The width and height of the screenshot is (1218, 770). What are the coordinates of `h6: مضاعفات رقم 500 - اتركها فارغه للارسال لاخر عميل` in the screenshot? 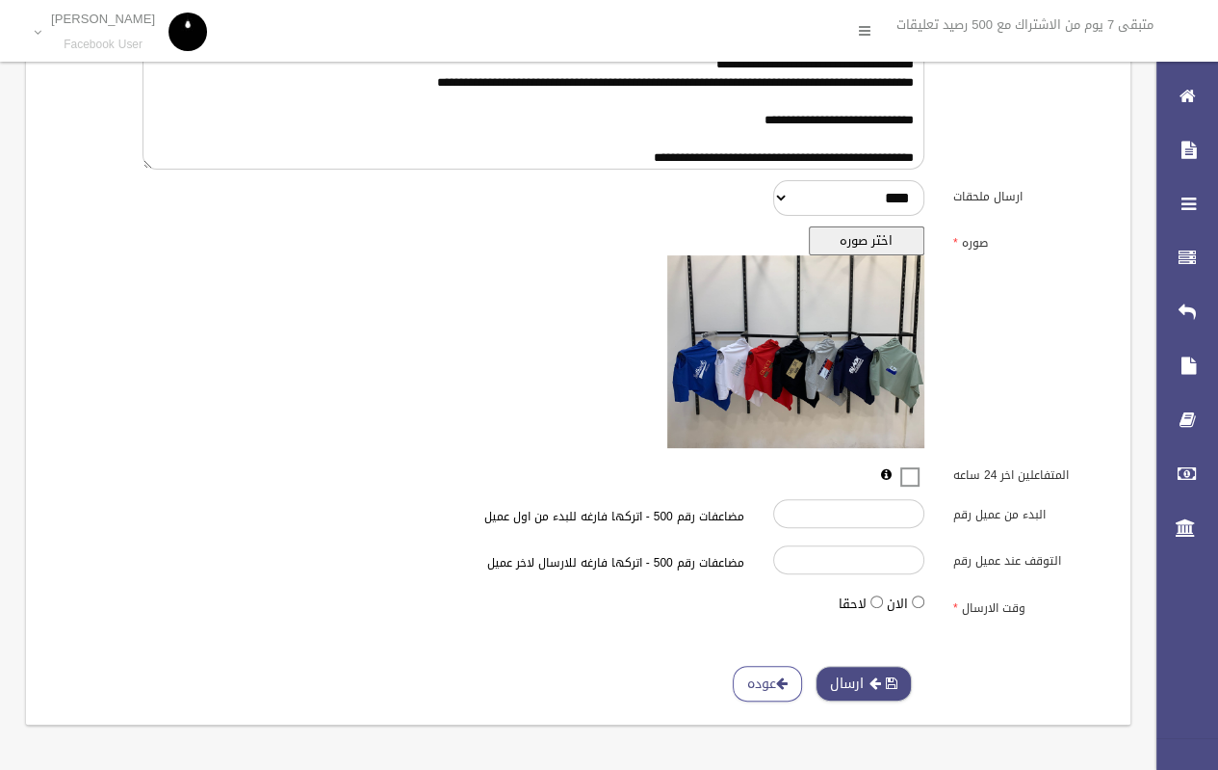 It's located at (534, 563).